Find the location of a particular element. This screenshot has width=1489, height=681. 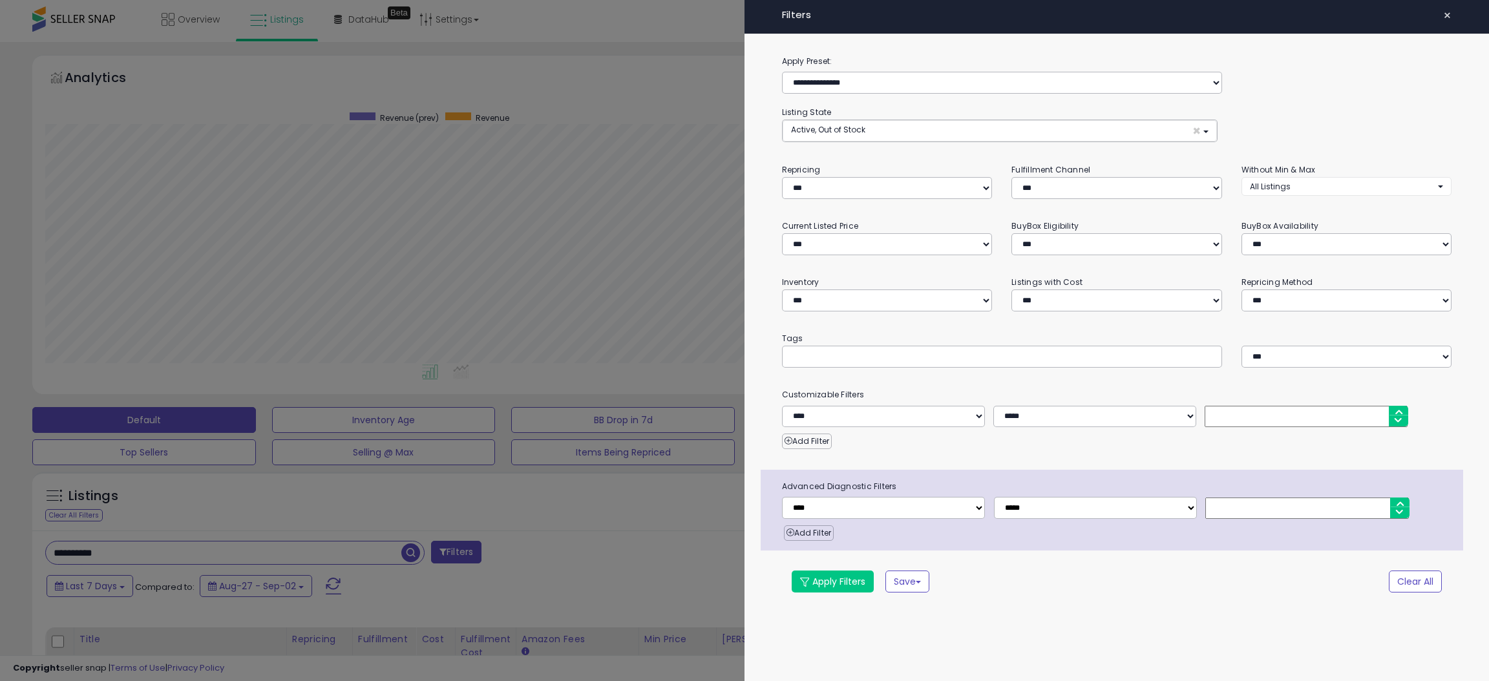

small: Fulfillment Channel is located at coordinates (1051, 169).